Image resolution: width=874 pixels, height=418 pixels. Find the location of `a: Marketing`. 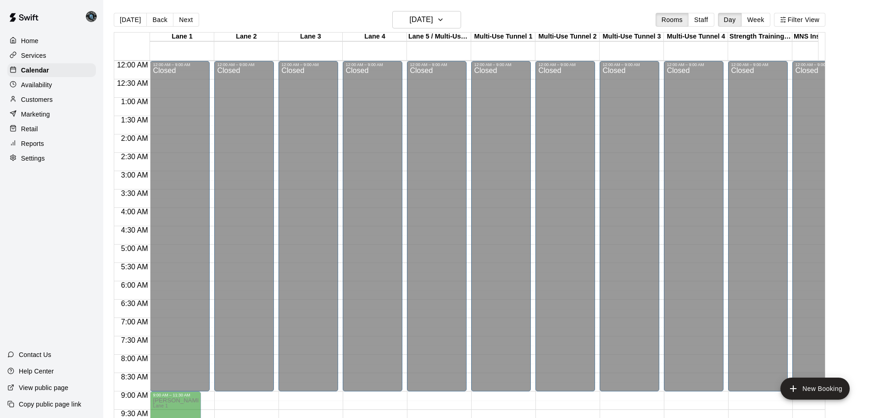

a: Marketing is located at coordinates (51, 114).